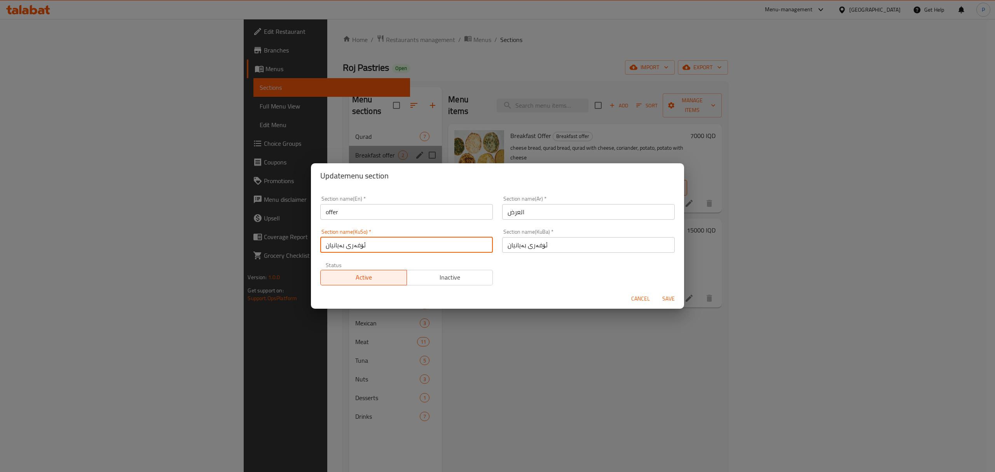 The width and height of the screenshot is (995, 472). What do you see at coordinates (641, 299) in the screenshot?
I see `span: Cancel` at bounding box center [641, 299].